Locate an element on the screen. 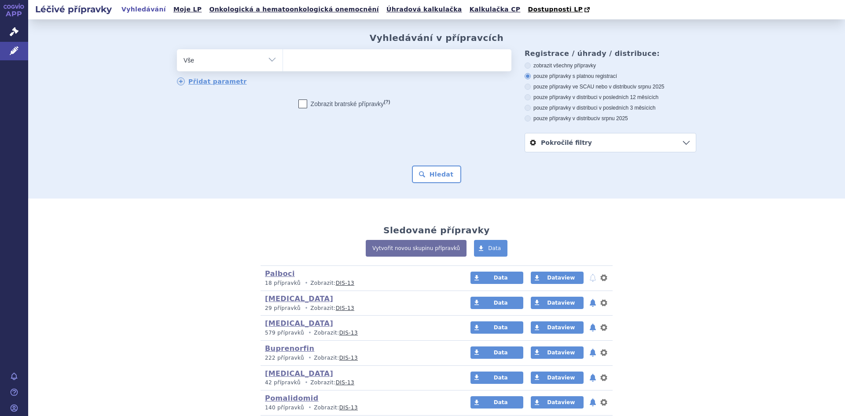  h2: Vyhledávání v přípravcích is located at coordinates (437, 38).